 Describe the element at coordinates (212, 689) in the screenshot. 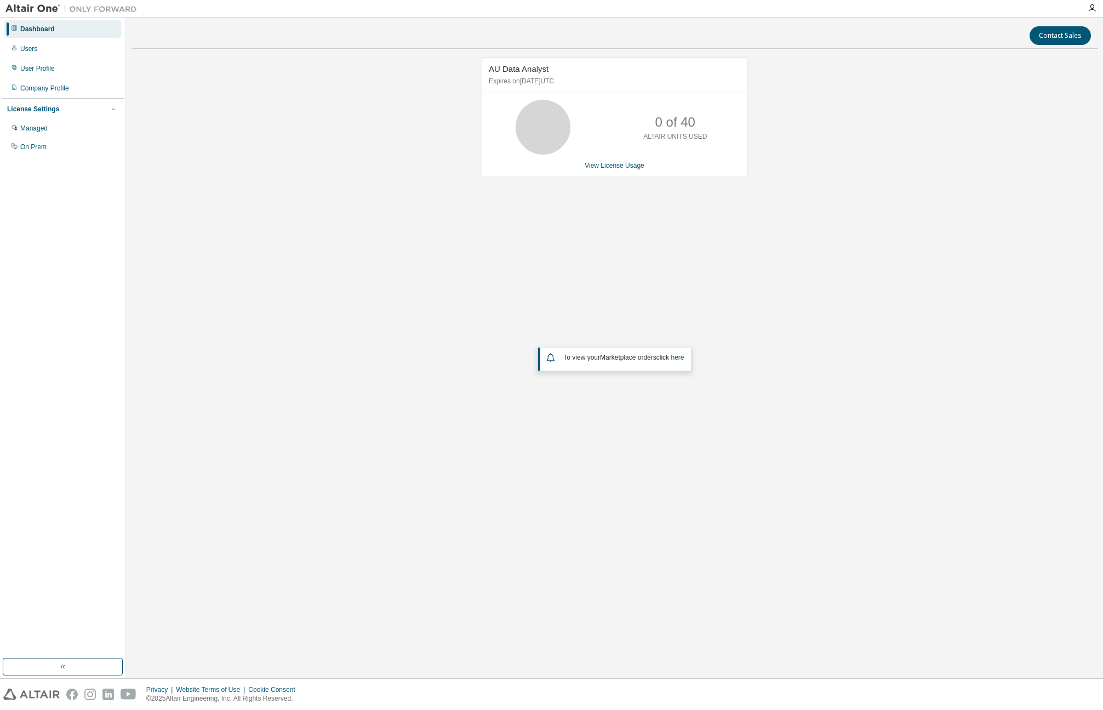

I see `div: Website Terms of Use` at that location.